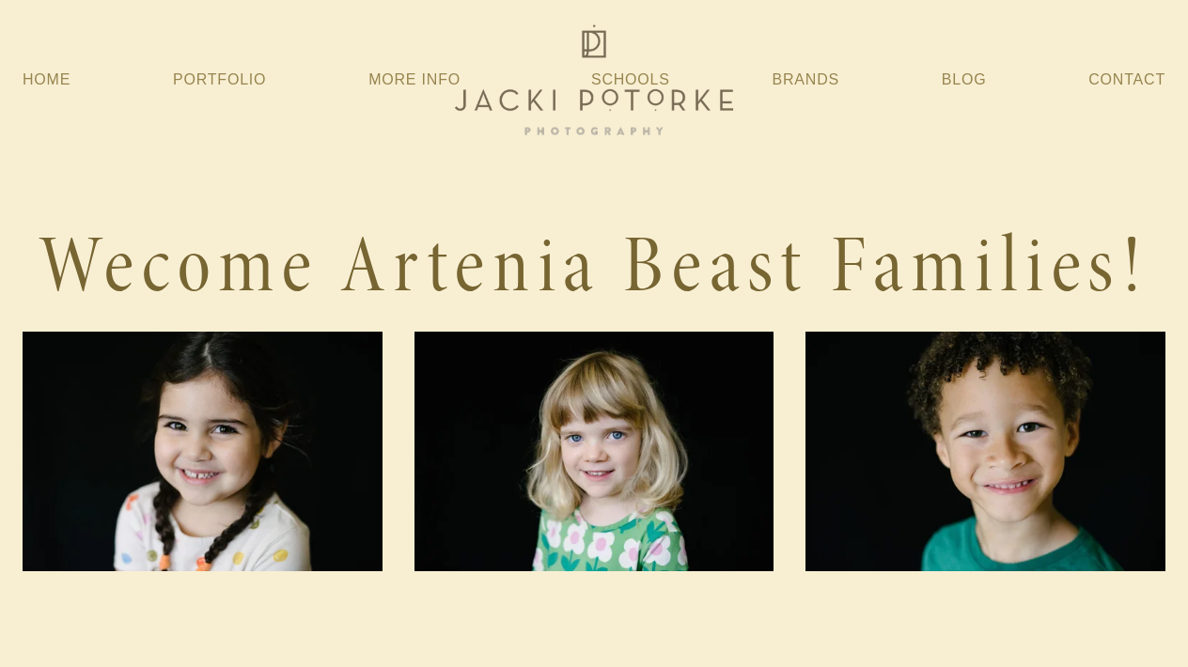 This screenshot has height=667, width=1188. Describe the element at coordinates (805, 80) in the screenshot. I see `a: Brands` at that location.